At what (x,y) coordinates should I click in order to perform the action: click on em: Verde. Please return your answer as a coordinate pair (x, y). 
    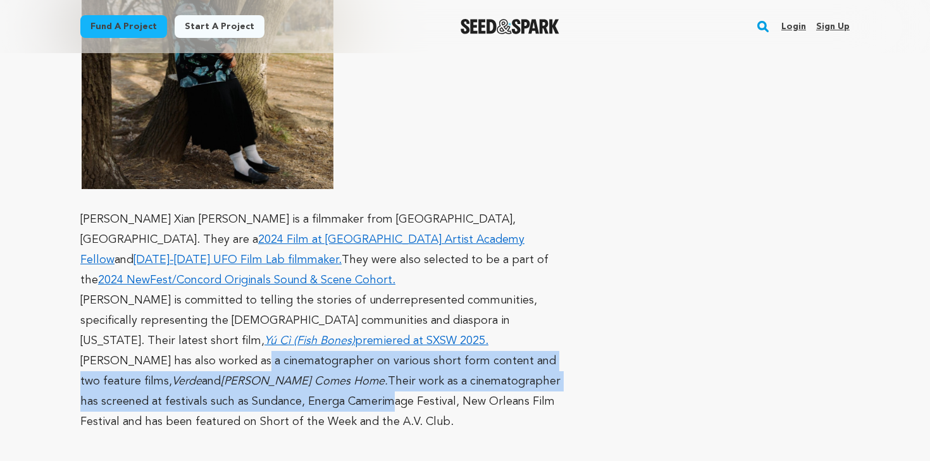
    Looking at the image, I should click on (187, 381).